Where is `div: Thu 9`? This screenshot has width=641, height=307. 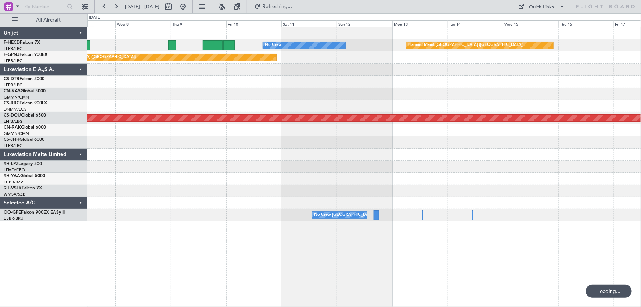
div: Thu 9 is located at coordinates (198, 24).